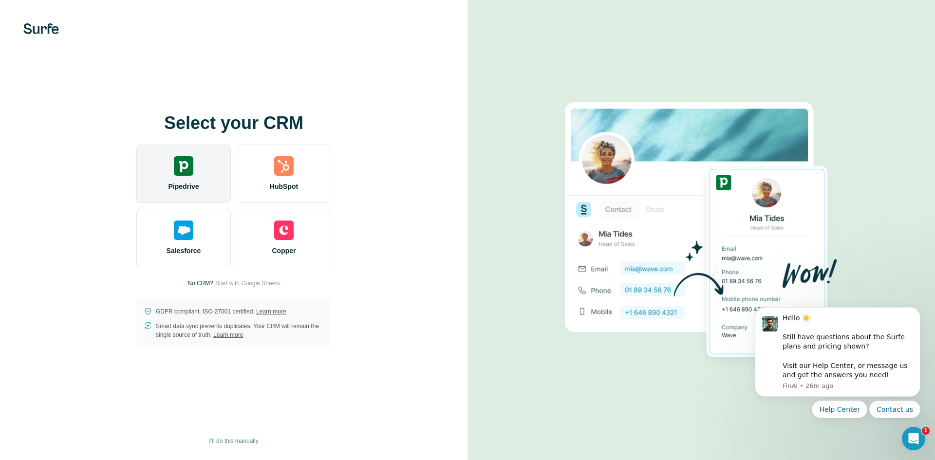  What do you see at coordinates (184, 166) in the screenshot?
I see `img: pipedrive's logo` at bounding box center [184, 166].